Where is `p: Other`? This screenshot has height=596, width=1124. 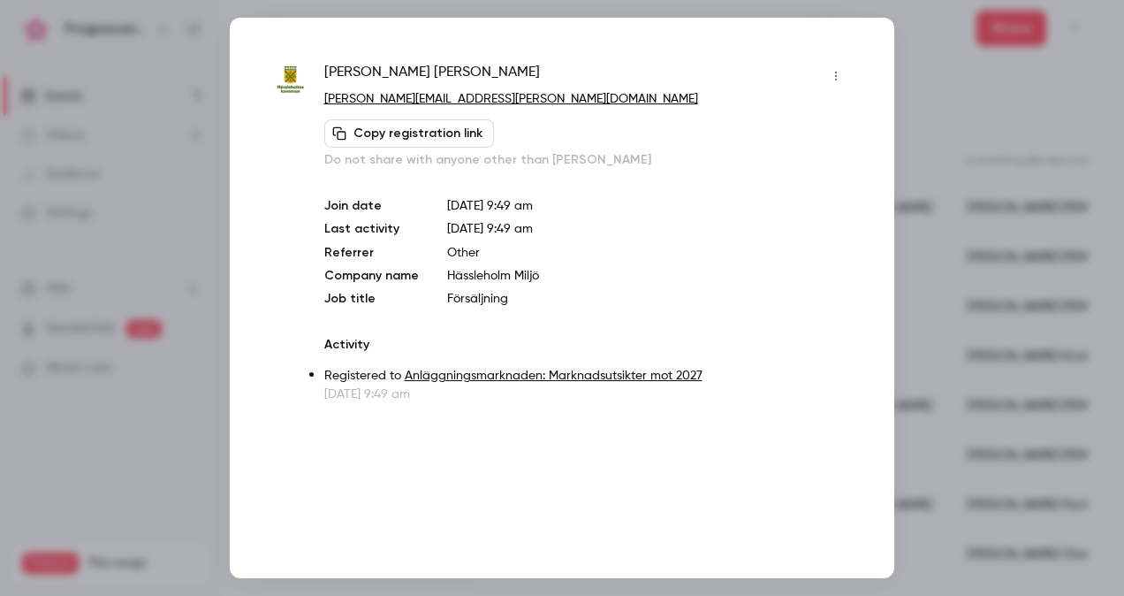 p: Other is located at coordinates (649, 253).